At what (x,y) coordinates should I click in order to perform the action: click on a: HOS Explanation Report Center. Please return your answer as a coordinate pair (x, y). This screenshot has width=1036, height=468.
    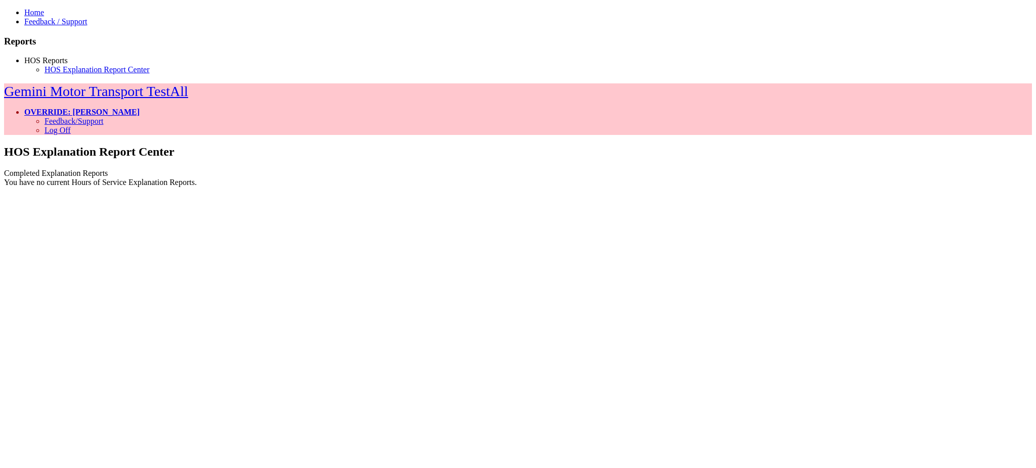
    Looking at the image, I should click on (97, 69).